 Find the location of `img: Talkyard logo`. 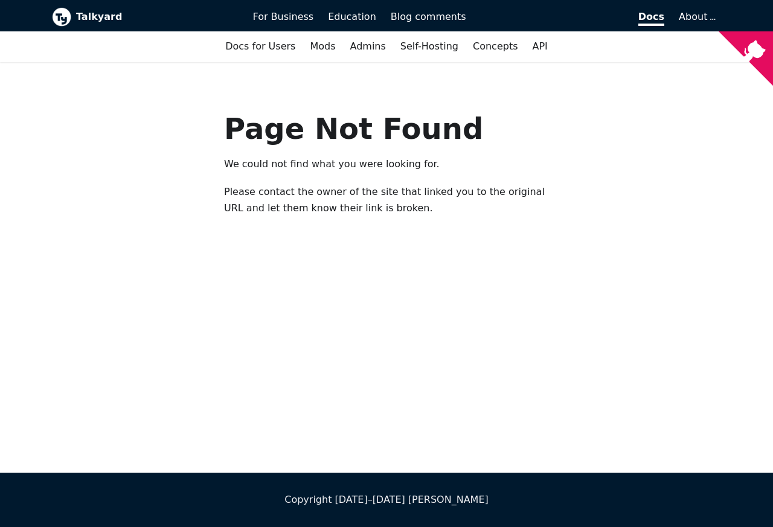

img: Talkyard logo is located at coordinates (62, 17).